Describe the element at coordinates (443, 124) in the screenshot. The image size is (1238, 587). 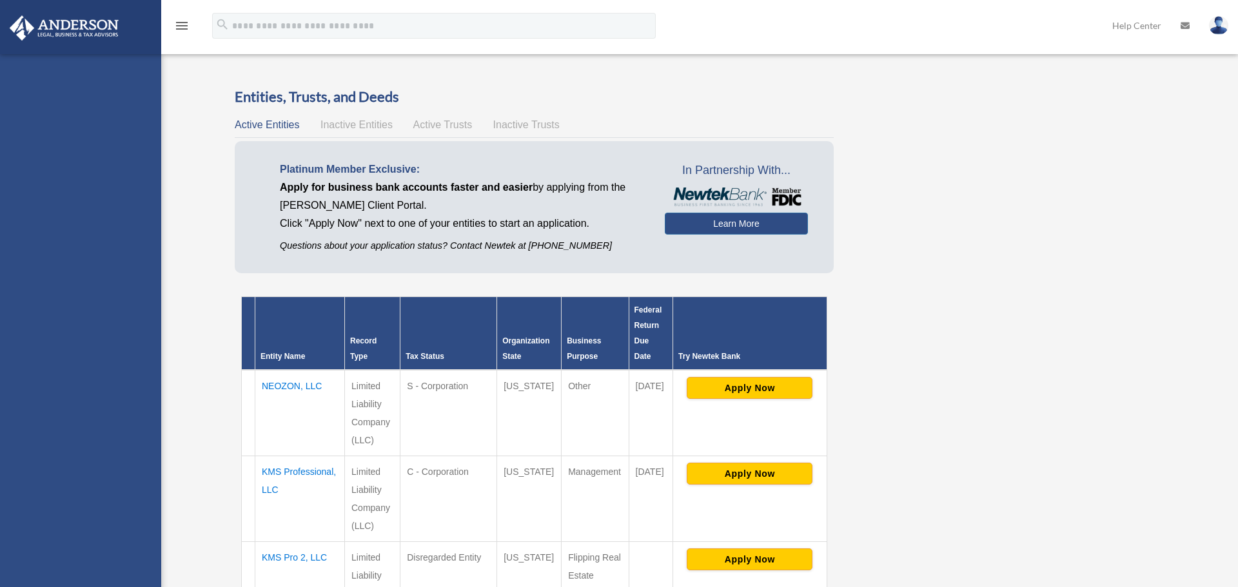
I see `span: Active Trusts` at that location.